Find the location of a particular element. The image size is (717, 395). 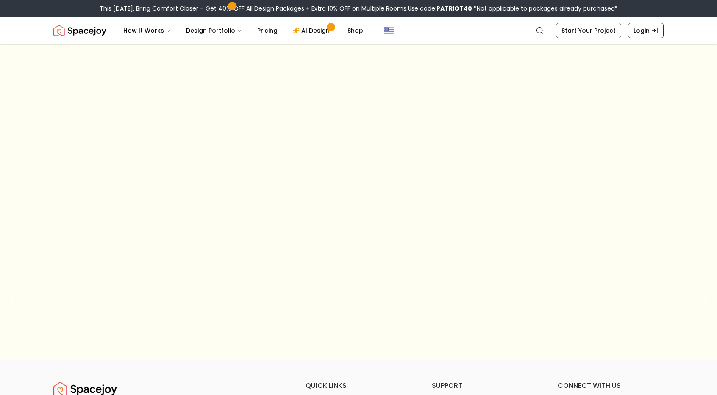

a: Shop is located at coordinates (355, 31).